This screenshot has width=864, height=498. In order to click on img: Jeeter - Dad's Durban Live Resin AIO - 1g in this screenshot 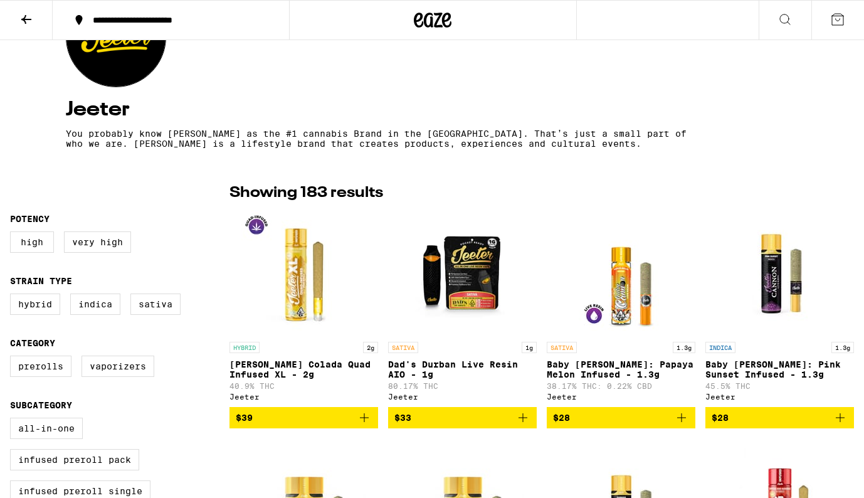, I will do `click(463, 273)`.